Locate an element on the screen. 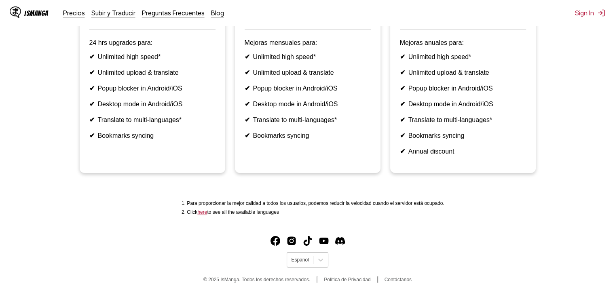 Image resolution: width=615 pixels, height=295 pixels. p: Mejoras anuales para: is located at coordinates (463, 43).